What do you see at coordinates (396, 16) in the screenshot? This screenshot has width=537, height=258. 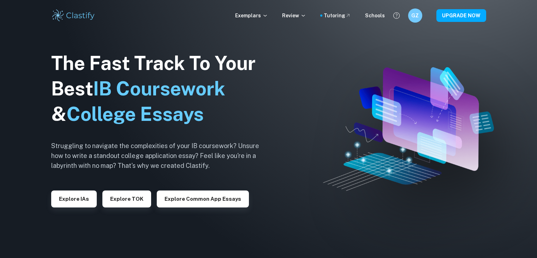 I see `button: Help and Feedback` at bounding box center [396, 16].